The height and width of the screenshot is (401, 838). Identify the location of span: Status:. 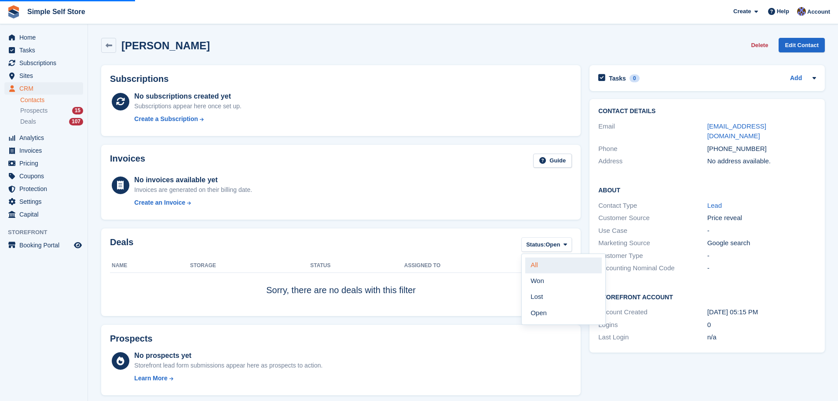
(536, 245).